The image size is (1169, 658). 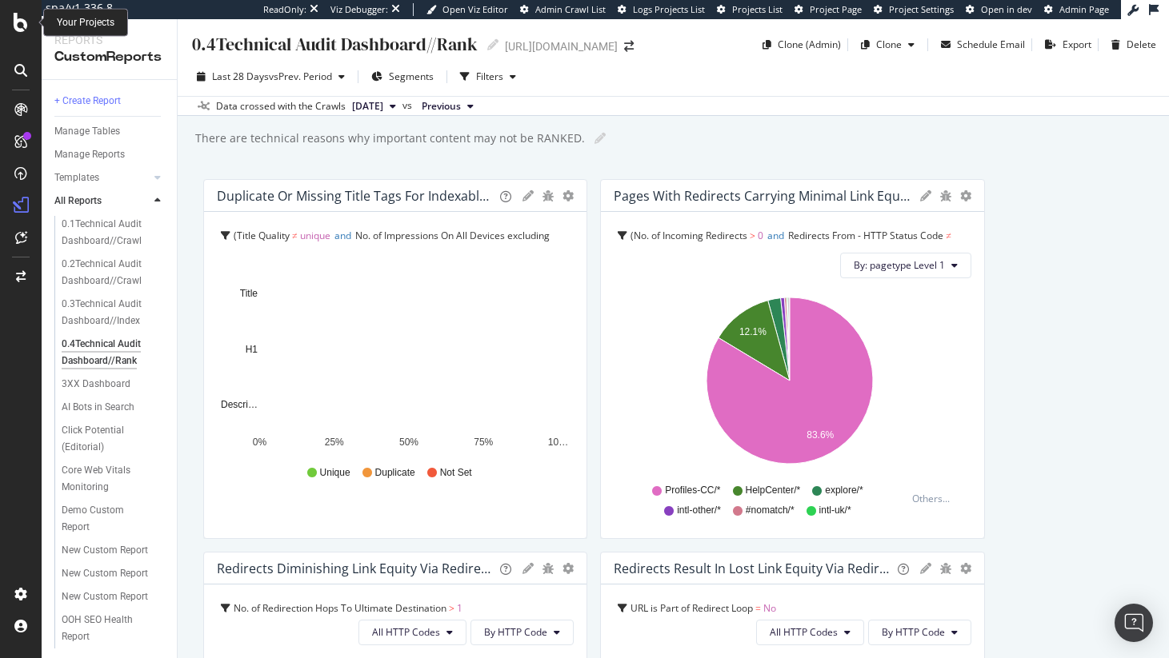 I want to click on span: No. of Impressions On All Devices excluding anonymized queries, so click(x=385, y=246).